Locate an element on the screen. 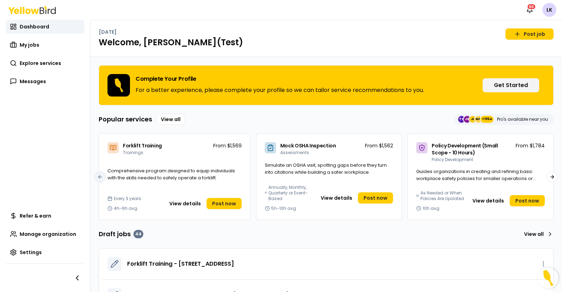  span: Every 3 years is located at coordinates (127, 199).